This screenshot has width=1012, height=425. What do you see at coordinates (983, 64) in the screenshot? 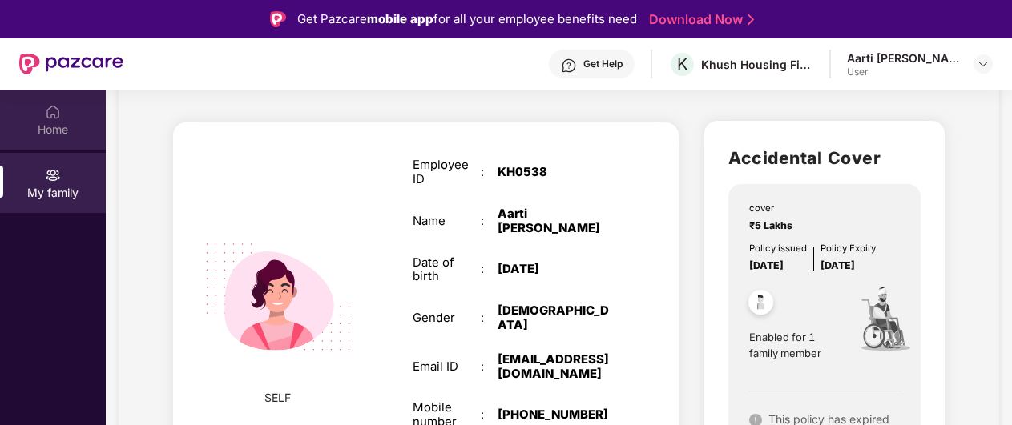
I see `img: svg+xml;base64,PHN2ZyBpZD0iRHJvcGRvd24tMzJ4MzIiIHhtbG5zPSJodHRwOi8vd3d3LnczLm9yZy8yMDAwL3N2ZyIgd2...` at bounding box center [983, 64].